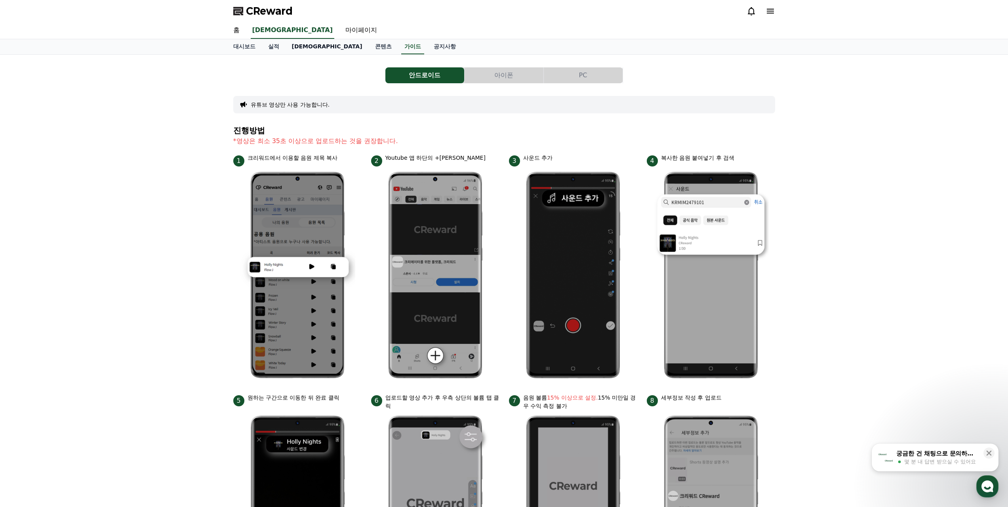 The height and width of the screenshot is (507, 1008). Describe the element at coordinates (290, 105) in the screenshot. I see `button: 유튜브 영상만 사용 가능합니다.` at that location.